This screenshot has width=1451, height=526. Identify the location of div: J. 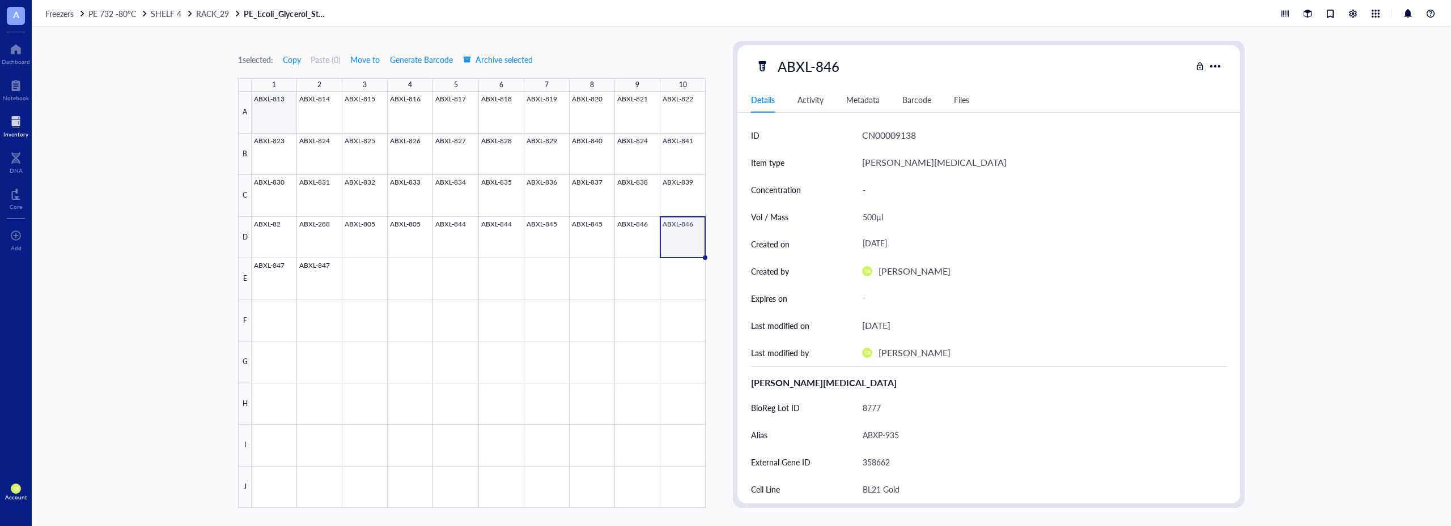
(245, 488).